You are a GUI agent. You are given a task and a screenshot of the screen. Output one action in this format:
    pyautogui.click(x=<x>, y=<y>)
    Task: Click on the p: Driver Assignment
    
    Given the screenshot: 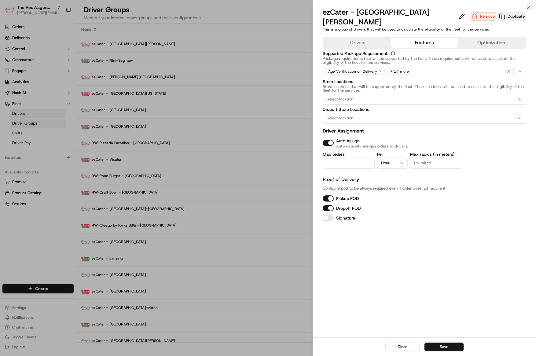 What is the action you would take?
    pyautogui.click(x=424, y=131)
    